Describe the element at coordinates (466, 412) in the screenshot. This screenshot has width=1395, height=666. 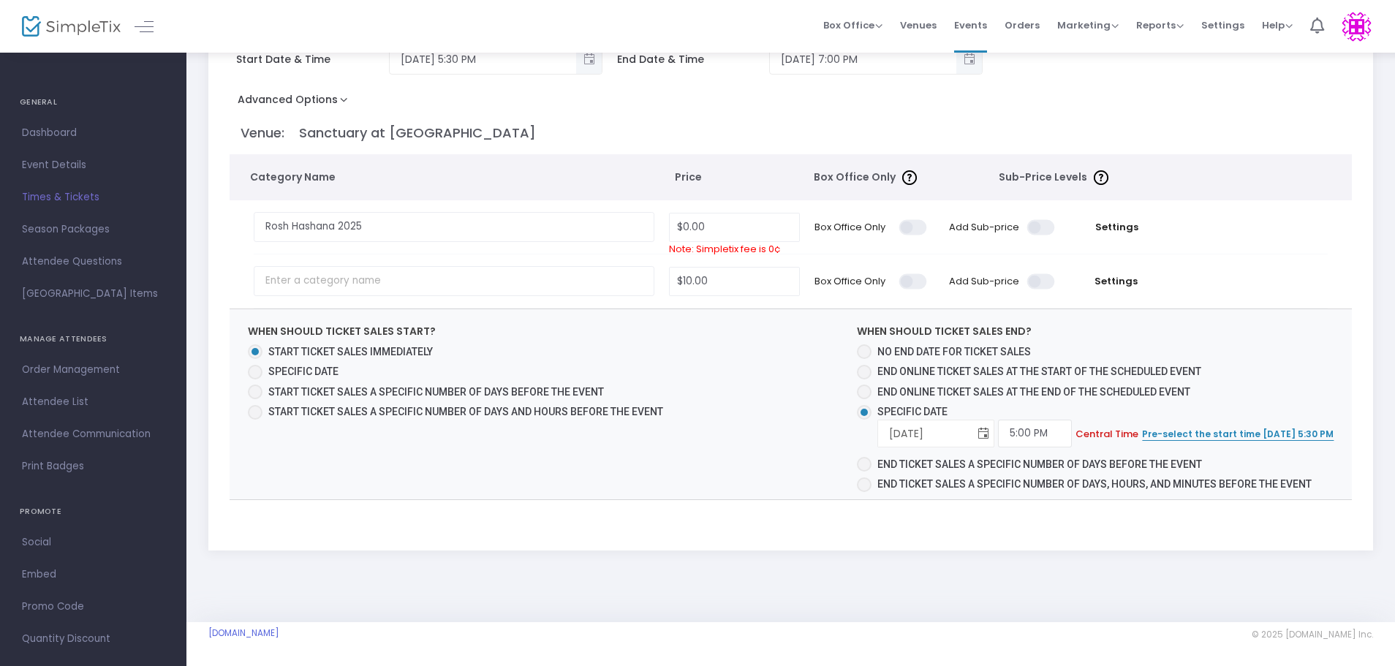
I see `span: Start ticket sales a specific number of days and hours before the event` at that location.